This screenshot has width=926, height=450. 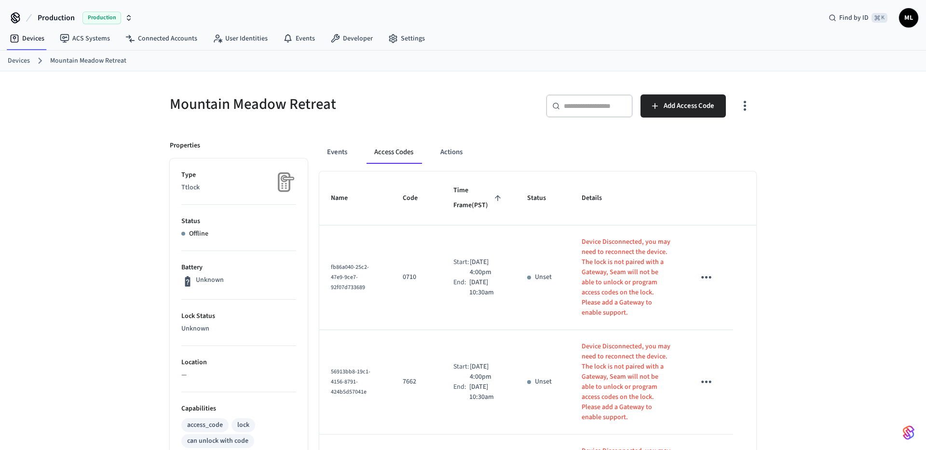 What do you see at coordinates (239, 409) in the screenshot?
I see `p: Capabilities` at bounding box center [239, 409].